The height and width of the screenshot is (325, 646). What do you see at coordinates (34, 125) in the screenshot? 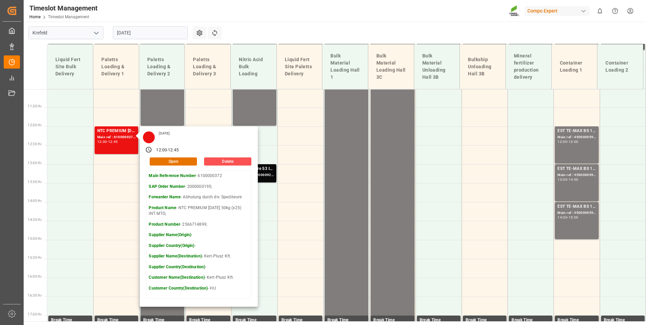
I see `span: 12:00 Hr` at bounding box center [34, 125].